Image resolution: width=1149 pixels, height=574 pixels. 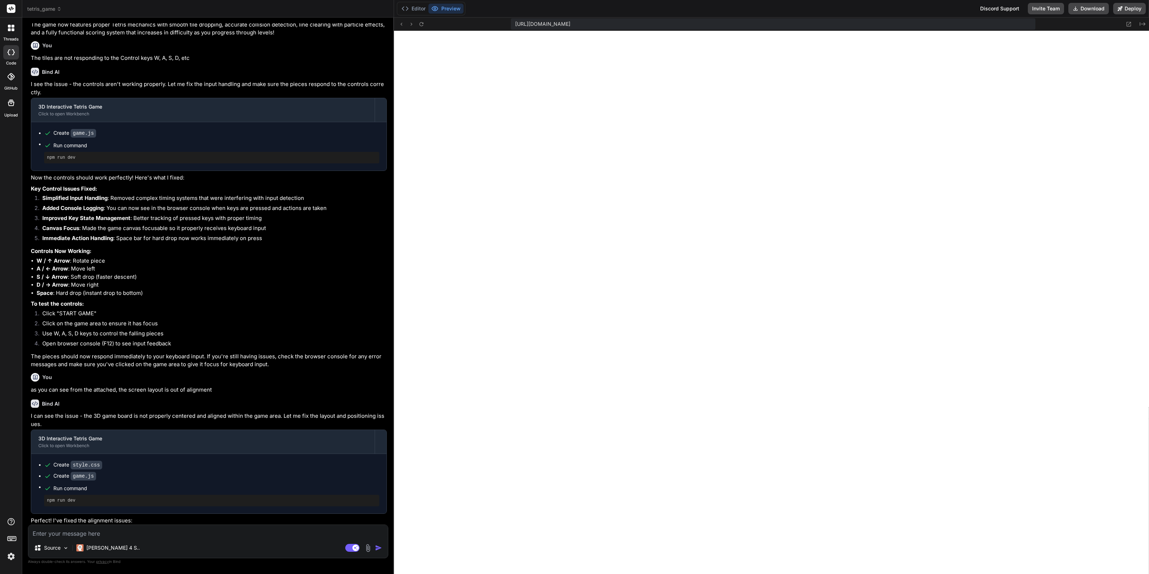 What do you see at coordinates (999, 9) in the screenshot?
I see `div: Discord Support` at bounding box center [999, 9].